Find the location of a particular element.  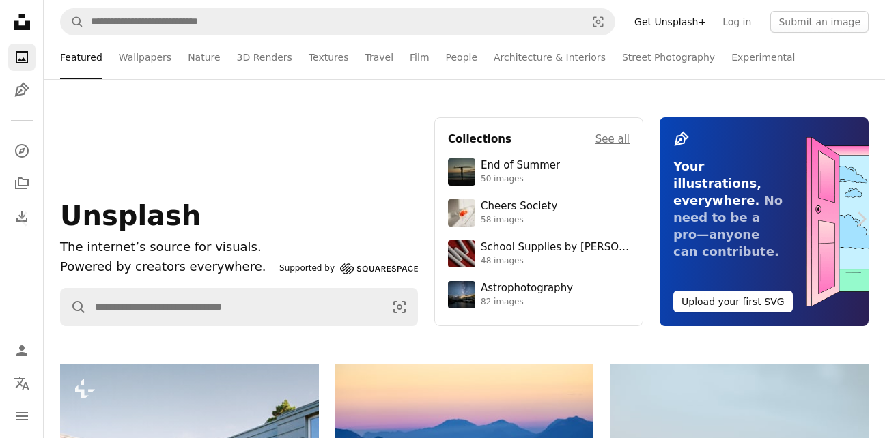

a: 3D Renders is located at coordinates (264, 57).